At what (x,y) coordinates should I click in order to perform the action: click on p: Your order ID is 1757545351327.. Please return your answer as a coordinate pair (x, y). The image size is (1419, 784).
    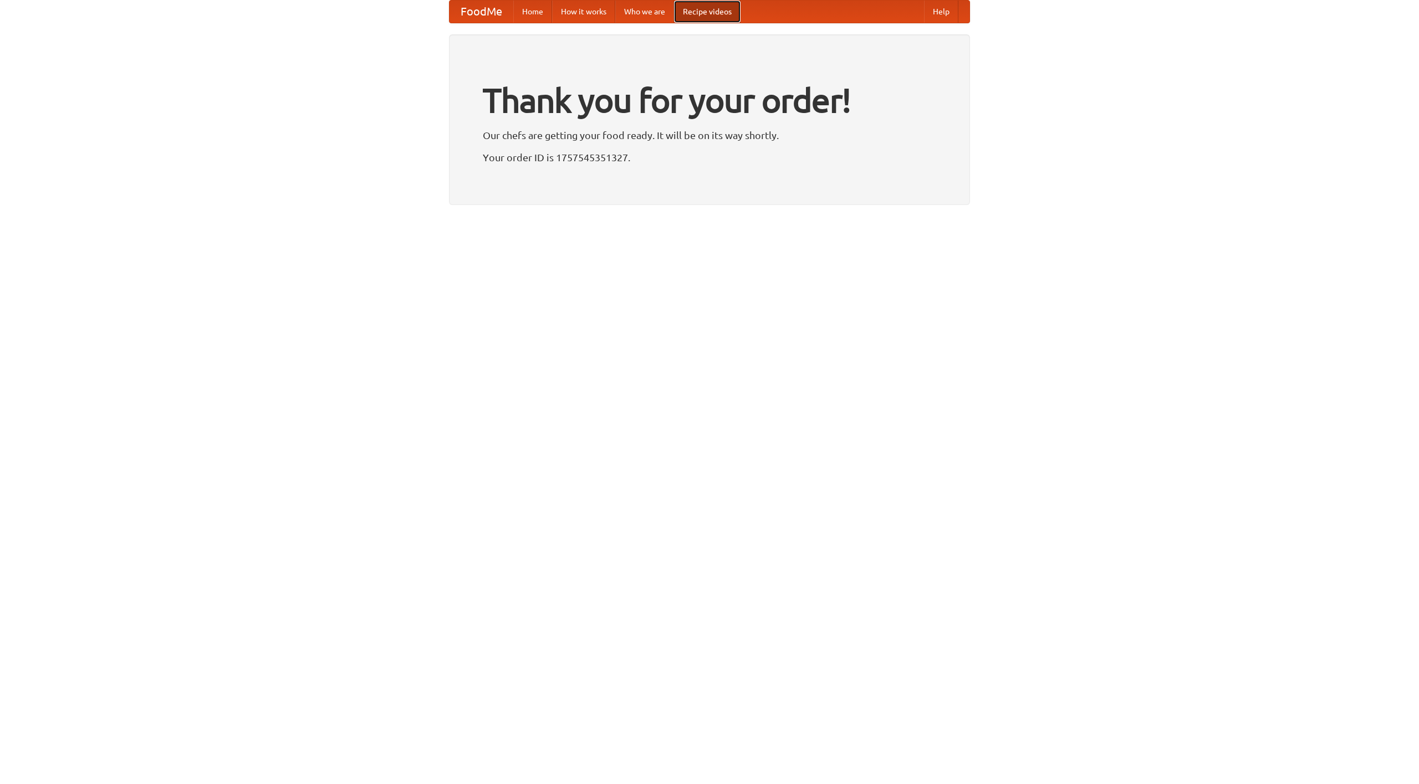
    Looking at the image, I should click on (710, 157).